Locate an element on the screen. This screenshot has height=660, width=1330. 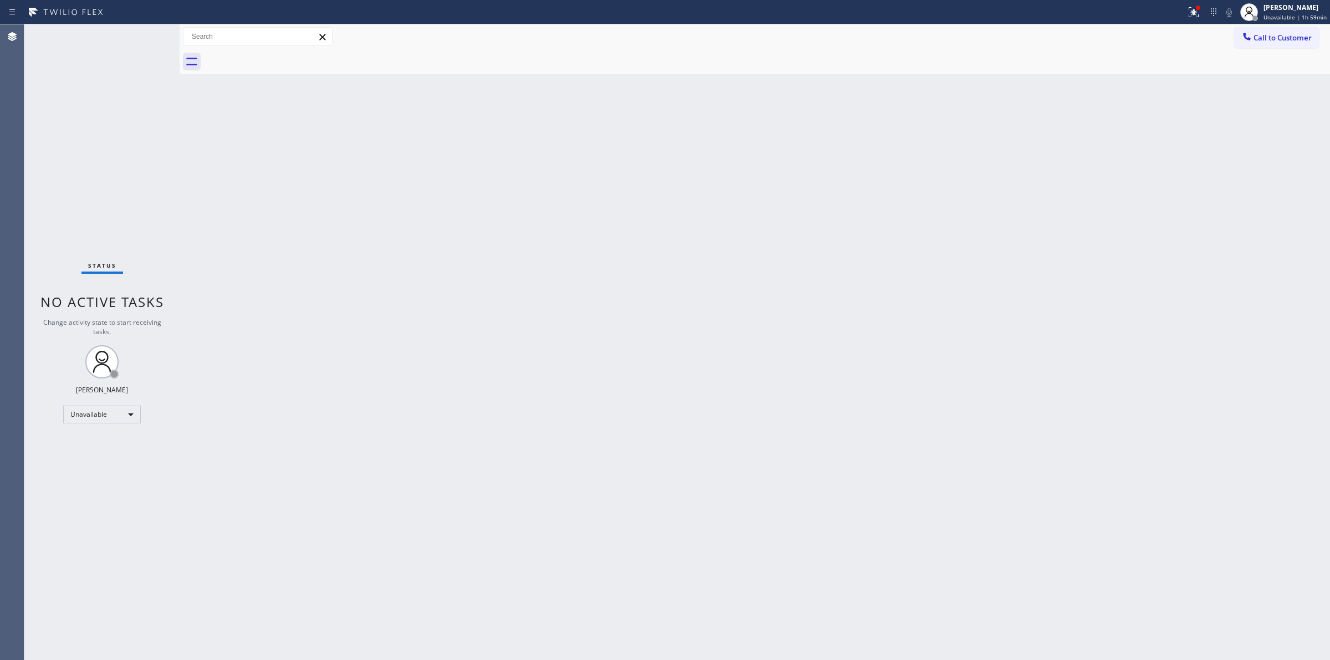
div: Unavailable is located at coordinates (102, 415).